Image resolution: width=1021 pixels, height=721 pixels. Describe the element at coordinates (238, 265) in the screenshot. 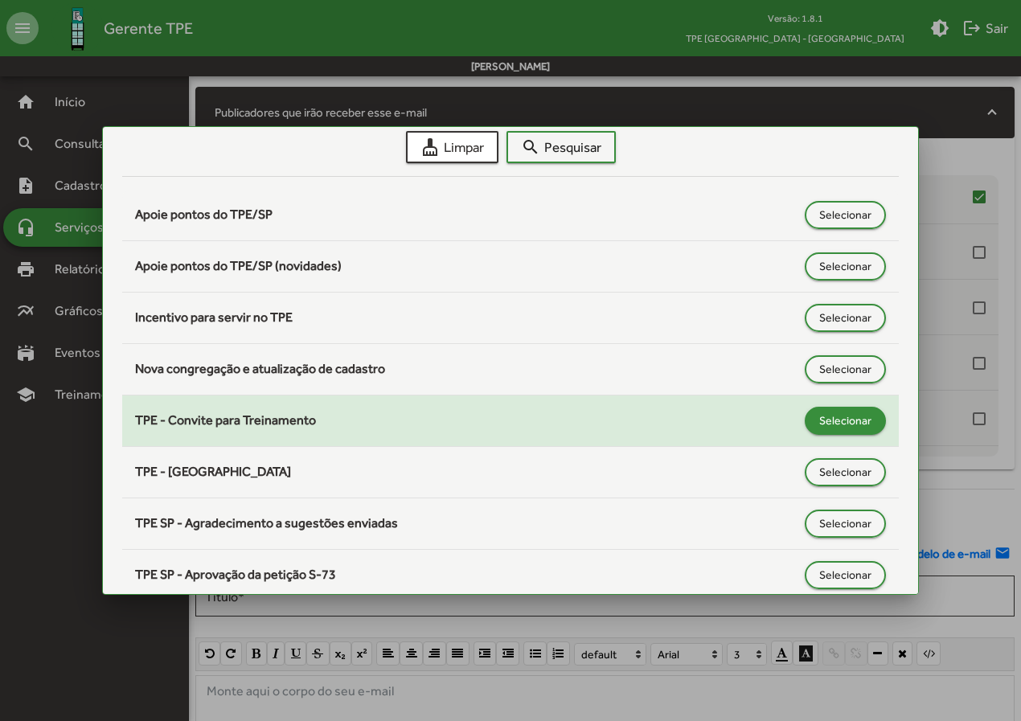

I see `span: Apoie pontos do TPE/SP (novidades)` at that location.